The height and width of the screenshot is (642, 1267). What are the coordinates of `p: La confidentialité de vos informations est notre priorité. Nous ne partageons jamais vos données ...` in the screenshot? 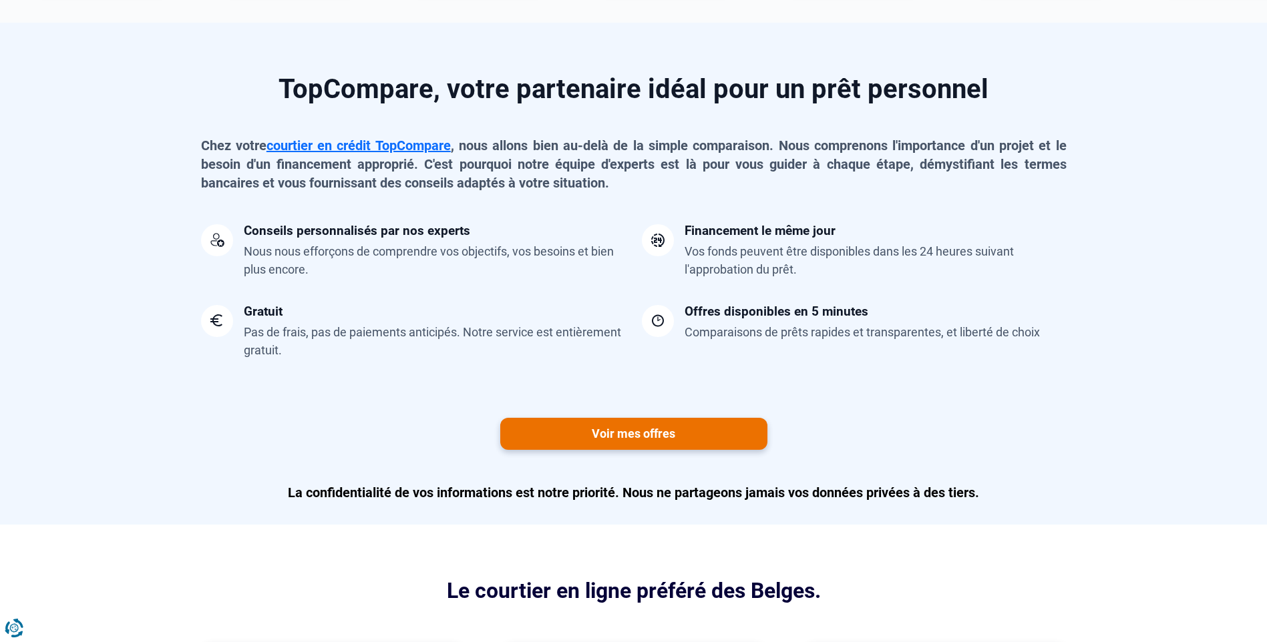 It's located at (634, 493).